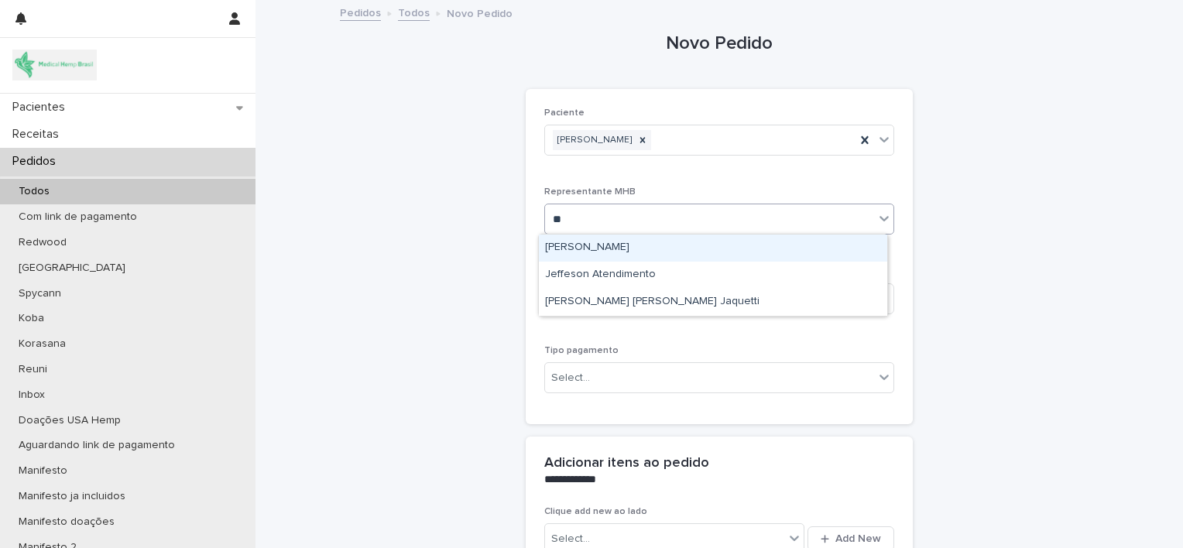 Image resolution: width=1183 pixels, height=548 pixels. Describe the element at coordinates (713, 275) in the screenshot. I see `div: Jeffeson Atendimento` at that location.